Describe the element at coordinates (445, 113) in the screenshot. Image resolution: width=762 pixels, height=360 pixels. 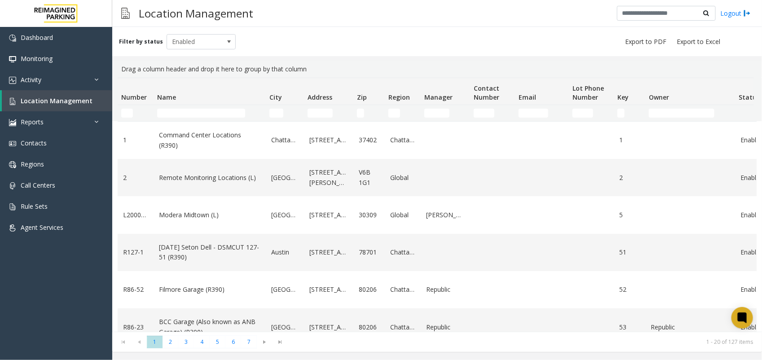
I see `td: Manager Filter` at that location.